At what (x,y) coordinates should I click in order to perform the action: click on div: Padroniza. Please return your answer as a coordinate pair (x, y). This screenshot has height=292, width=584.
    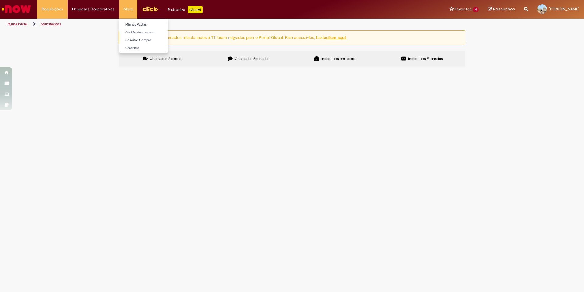
    Looking at the image, I should click on (185, 10).